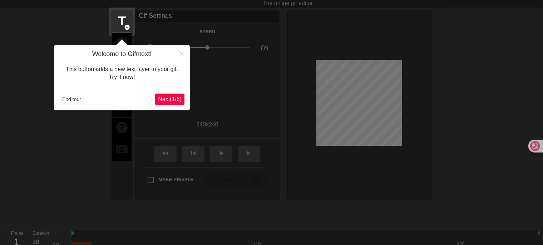 Image resolution: width=543 pixels, height=245 pixels. Describe the element at coordinates (170, 99) in the screenshot. I see `button: Next` at that location.